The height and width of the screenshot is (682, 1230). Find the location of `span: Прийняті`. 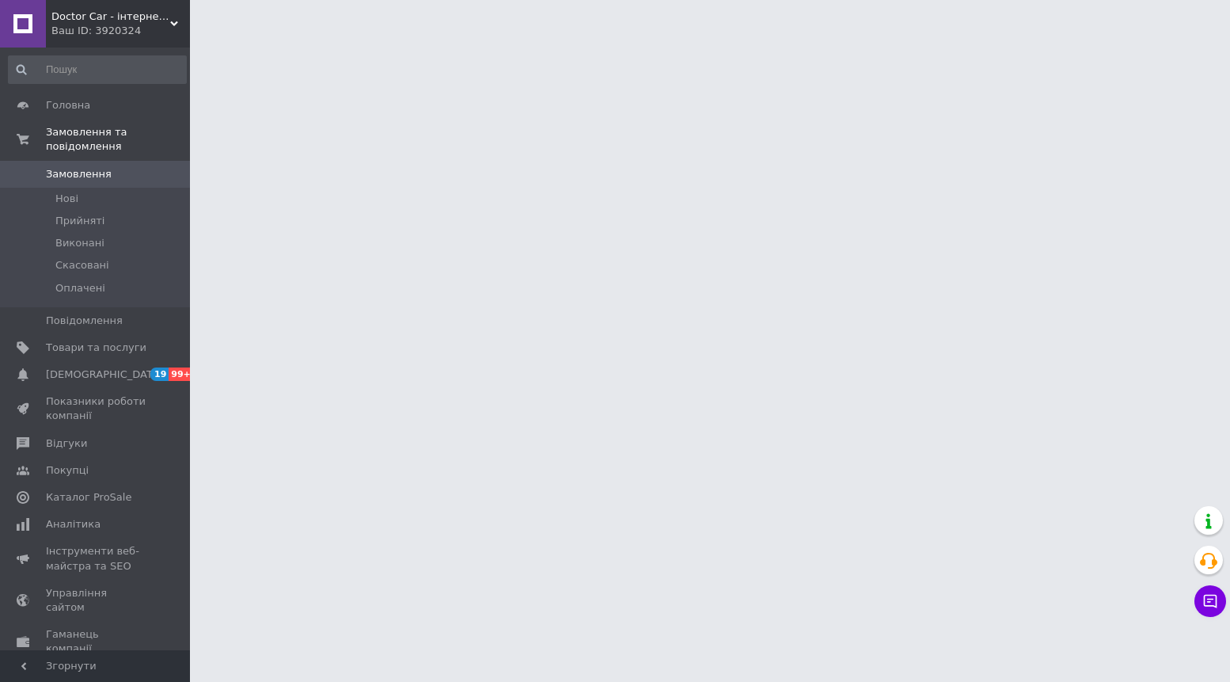

span: Прийняті is located at coordinates (80, 221).